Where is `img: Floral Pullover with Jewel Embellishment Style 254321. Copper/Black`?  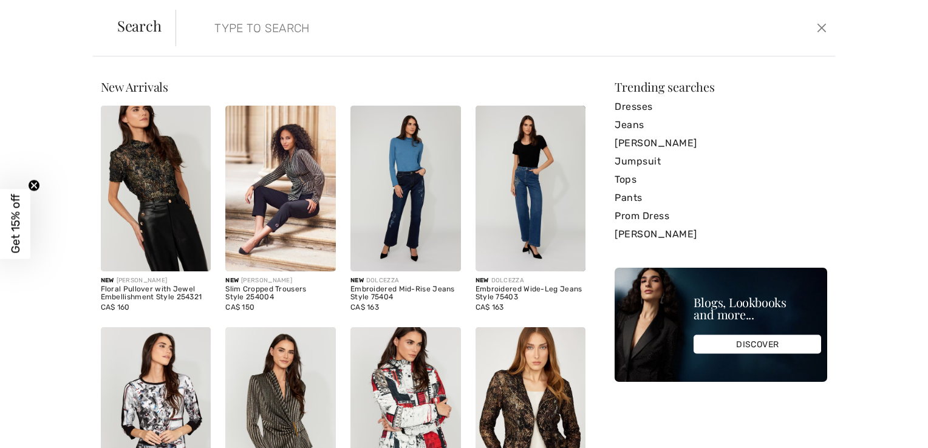
img: Floral Pullover with Jewel Embellishment Style 254321. Copper/Black is located at coordinates (156, 188).